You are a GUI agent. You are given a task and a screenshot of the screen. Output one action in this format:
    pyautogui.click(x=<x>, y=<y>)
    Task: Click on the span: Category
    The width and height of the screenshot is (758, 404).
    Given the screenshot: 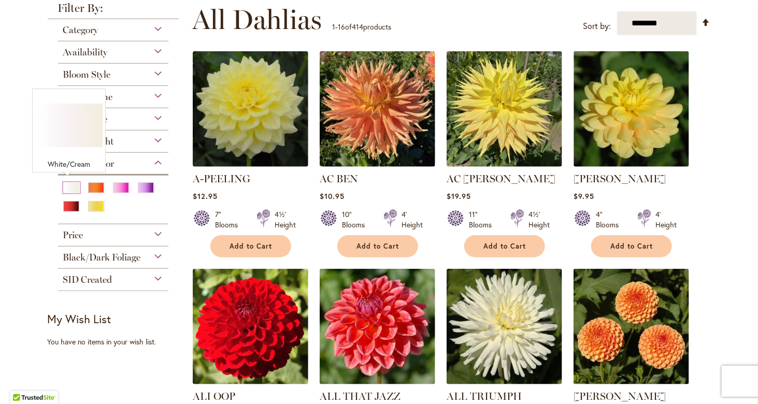 What is the action you would take?
    pyautogui.click(x=81, y=30)
    